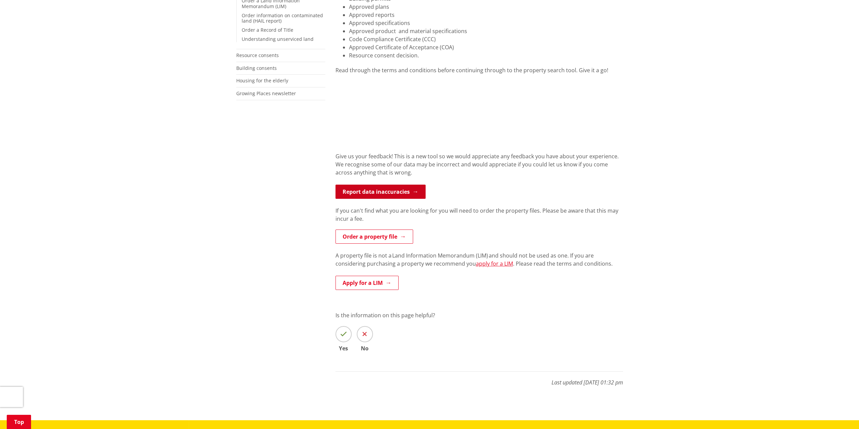 The width and height of the screenshot is (859, 429). I want to click on span: No, so click(365, 348).